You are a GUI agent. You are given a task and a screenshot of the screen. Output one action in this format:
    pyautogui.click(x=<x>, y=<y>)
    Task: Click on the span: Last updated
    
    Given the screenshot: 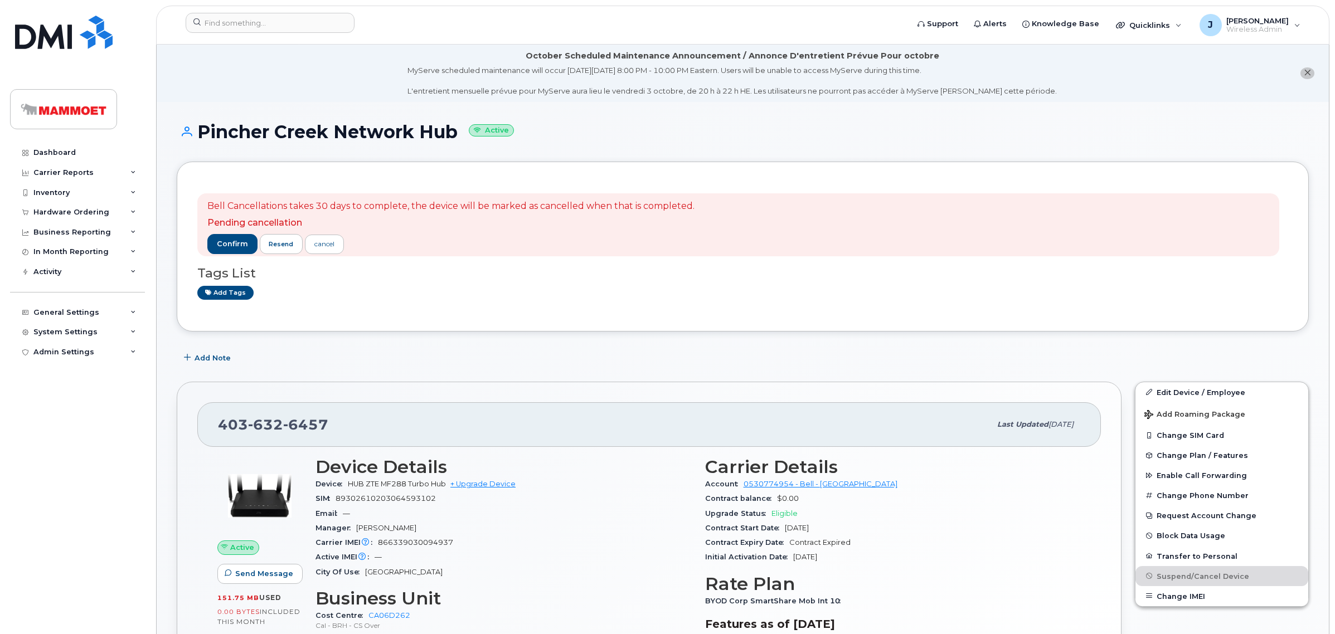 What is the action you would take?
    pyautogui.click(x=1023, y=424)
    